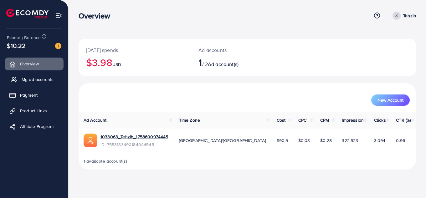 This screenshot has height=198, width=426. Describe the element at coordinates (233, 62) in the screenshot. I see `h2: / 2` at that location.